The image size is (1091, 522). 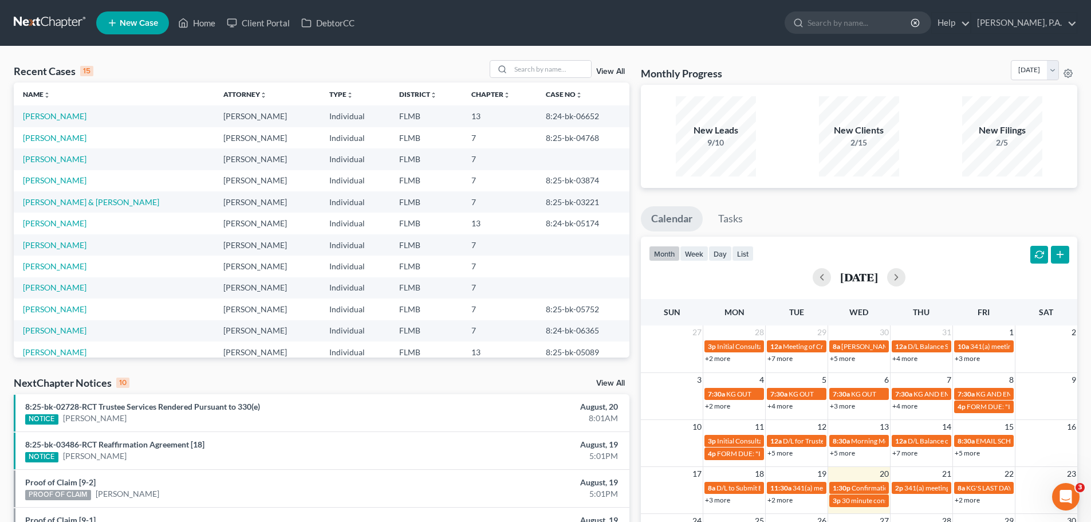 What do you see at coordinates (858, 311) in the screenshot?
I see `span: Wed` at bounding box center [858, 311].